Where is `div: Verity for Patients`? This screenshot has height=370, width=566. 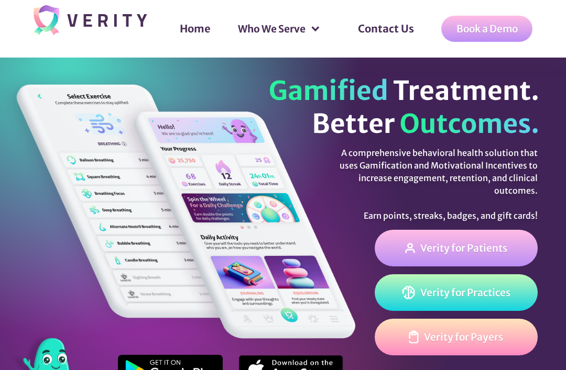
div: Verity for Patients is located at coordinates (464, 248).